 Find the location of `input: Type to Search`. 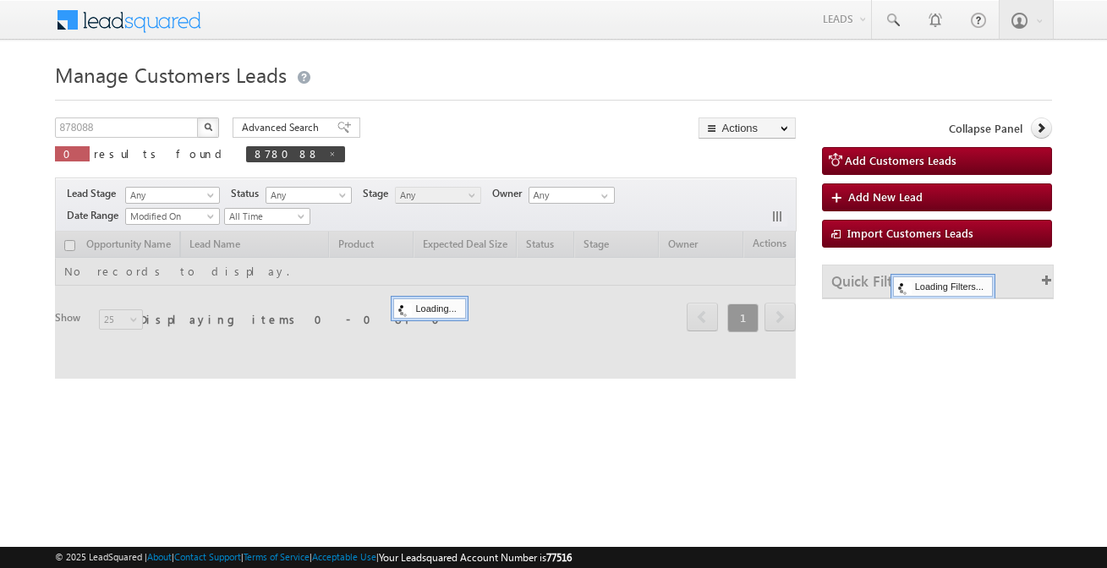

input: Type to Search is located at coordinates (572, 195).